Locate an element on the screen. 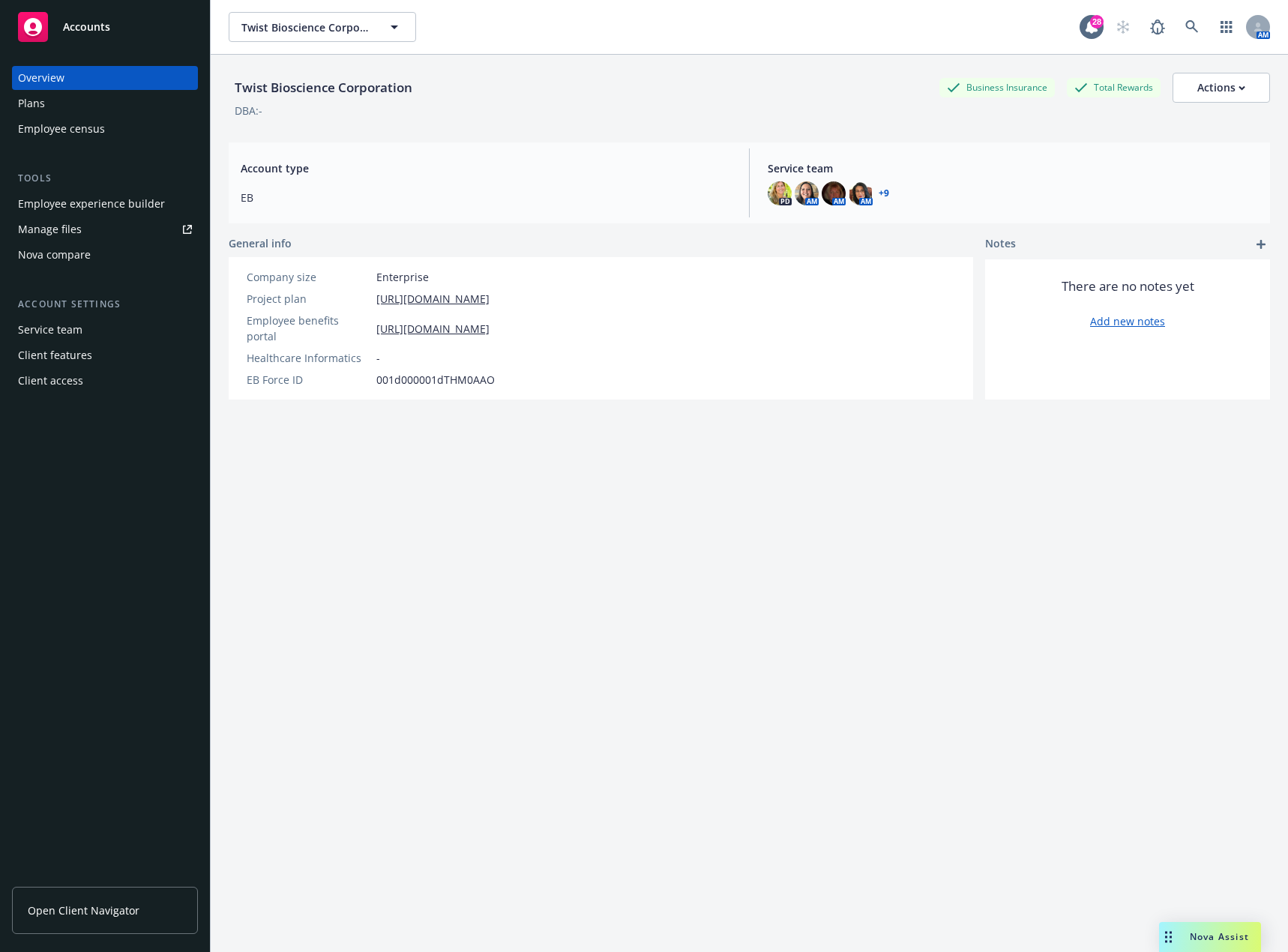 The width and height of the screenshot is (1288, 952). div: Company size is located at coordinates (308, 277).